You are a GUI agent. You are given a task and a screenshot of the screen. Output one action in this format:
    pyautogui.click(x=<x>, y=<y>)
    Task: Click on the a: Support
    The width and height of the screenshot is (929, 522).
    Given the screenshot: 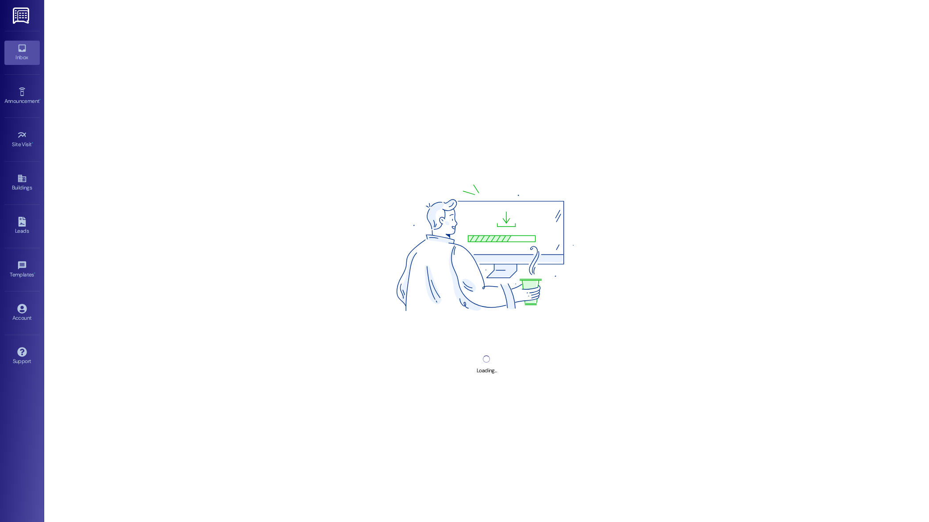 What is the action you would take?
    pyautogui.click(x=22, y=357)
    